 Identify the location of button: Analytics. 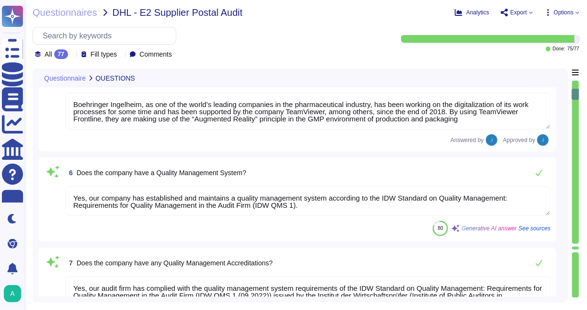
(472, 12).